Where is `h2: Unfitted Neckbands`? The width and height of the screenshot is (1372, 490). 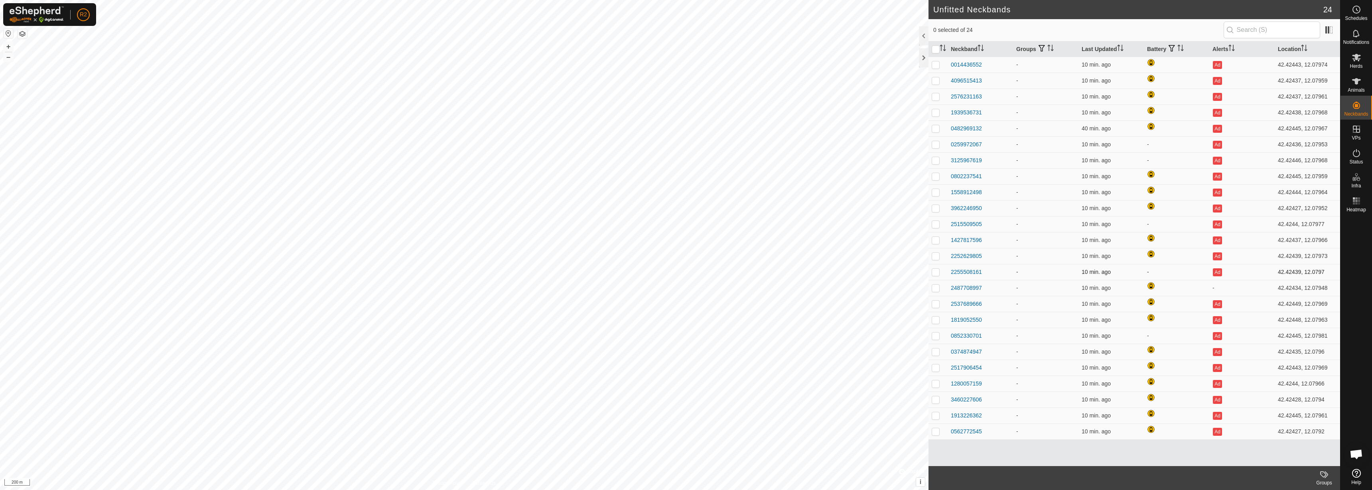 h2: Unfitted Neckbands is located at coordinates (1128, 10).